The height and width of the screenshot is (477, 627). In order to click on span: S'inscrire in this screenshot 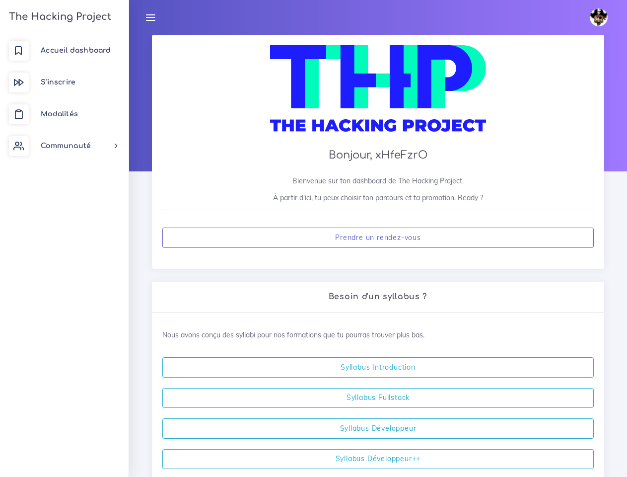, I will do `click(58, 82)`.